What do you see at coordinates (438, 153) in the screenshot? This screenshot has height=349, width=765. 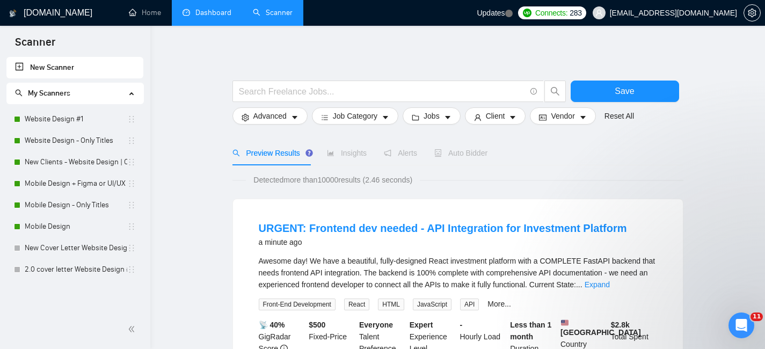 I see `span: robot` at bounding box center [438, 153].